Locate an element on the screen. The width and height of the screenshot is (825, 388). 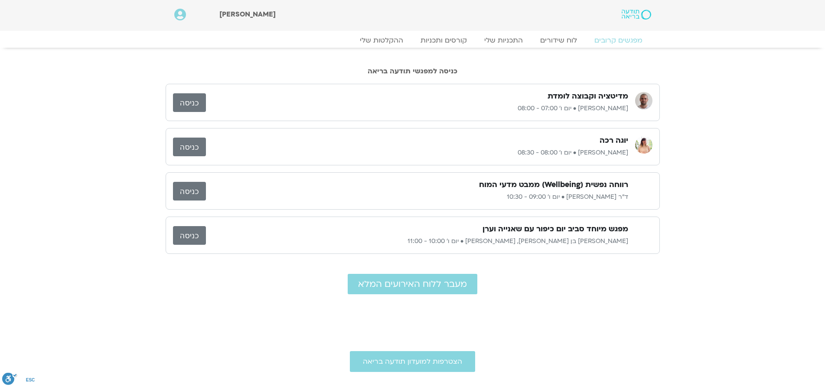
a: התכניות שלי is located at coordinates (504, 40).